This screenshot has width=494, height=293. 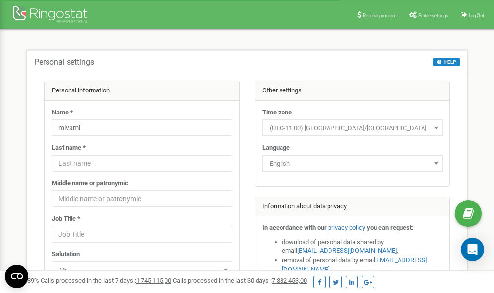 What do you see at coordinates (106, 280) in the screenshot?
I see `span: Calls processed in the last 7 days :` at bounding box center [106, 280].